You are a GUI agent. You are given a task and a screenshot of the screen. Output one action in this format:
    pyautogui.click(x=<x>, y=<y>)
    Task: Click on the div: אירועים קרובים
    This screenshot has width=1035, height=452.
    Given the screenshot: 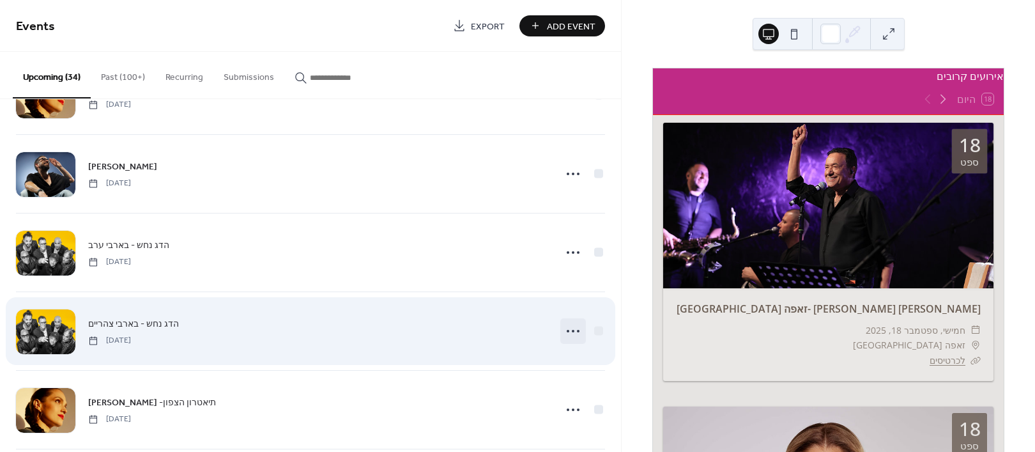 What is the action you would take?
    pyautogui.click(x=828, y=76)
    